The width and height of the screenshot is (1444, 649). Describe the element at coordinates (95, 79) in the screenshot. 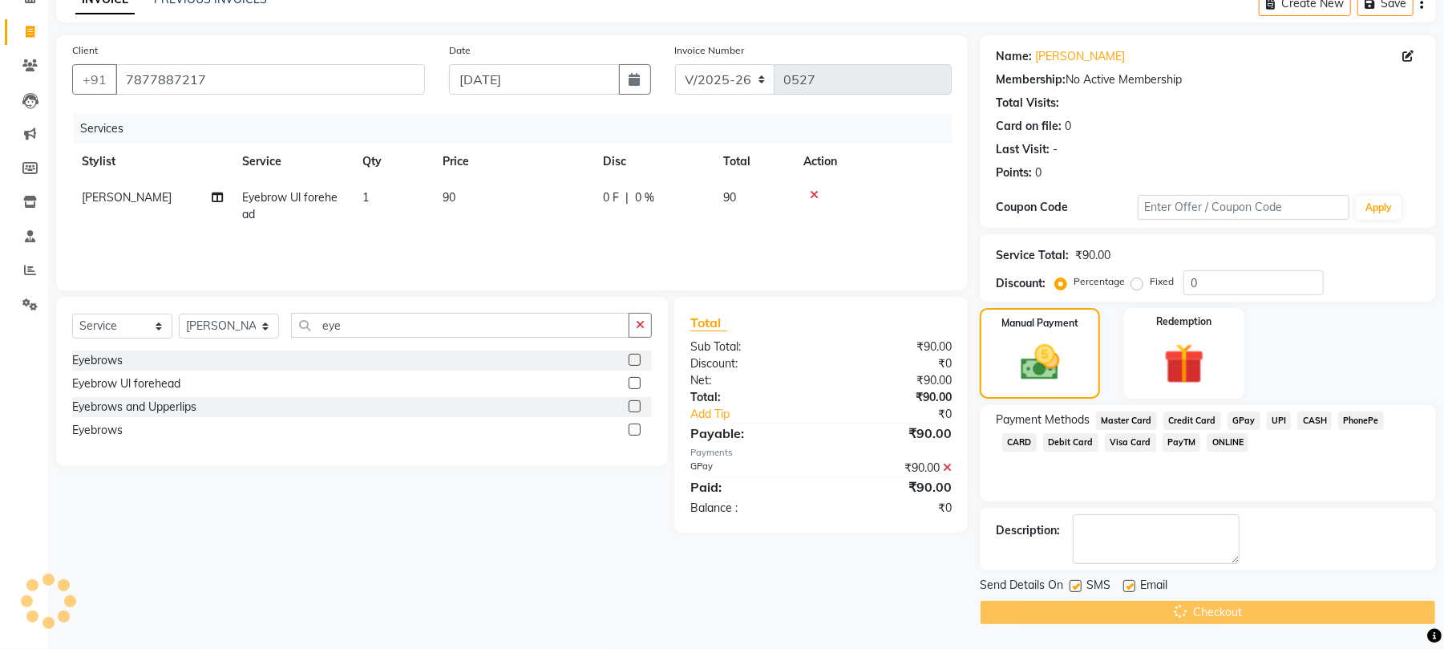

I see `button: +91` at that location.